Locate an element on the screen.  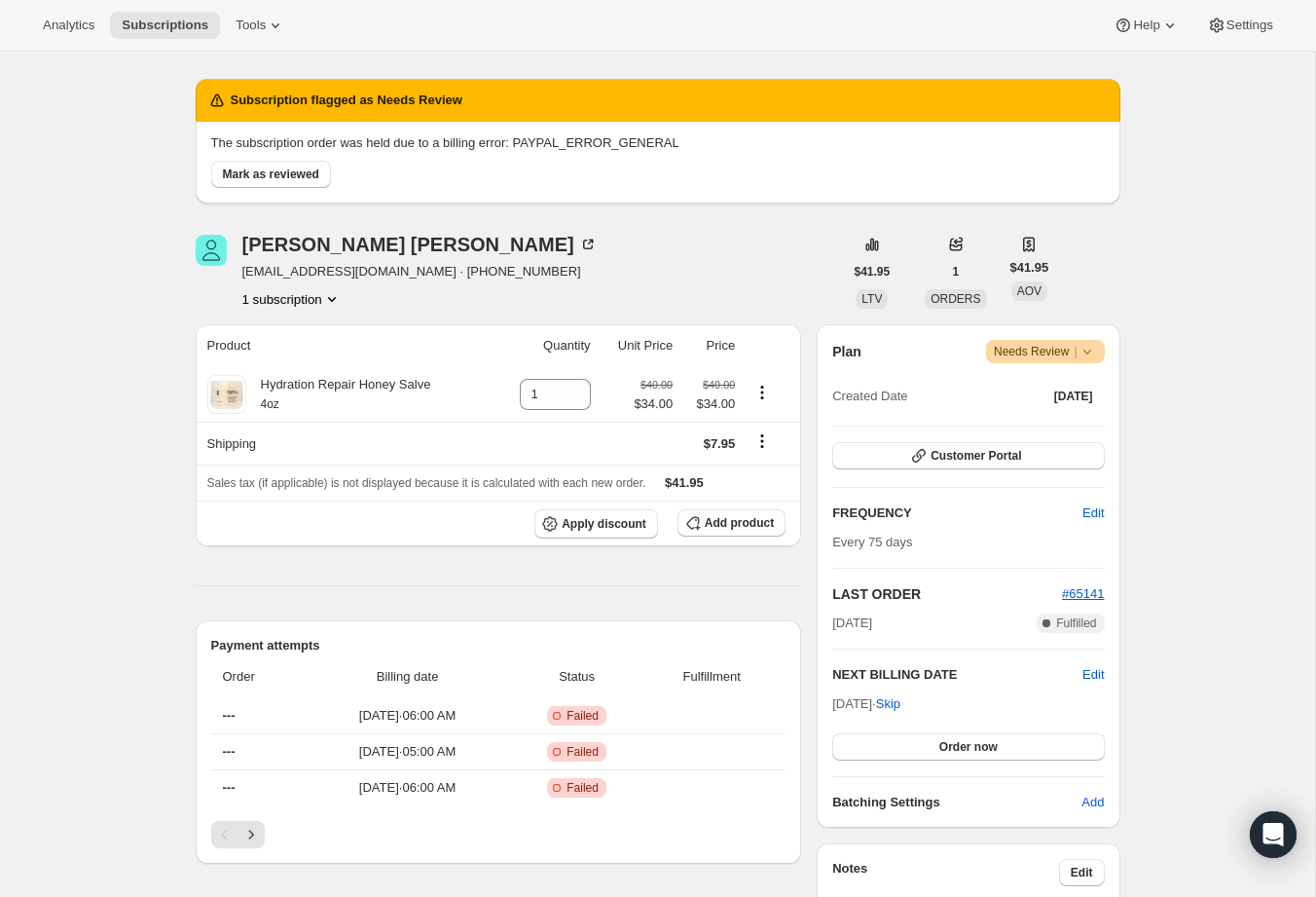
button: Subscriptions is located at coordinates (165, 25).